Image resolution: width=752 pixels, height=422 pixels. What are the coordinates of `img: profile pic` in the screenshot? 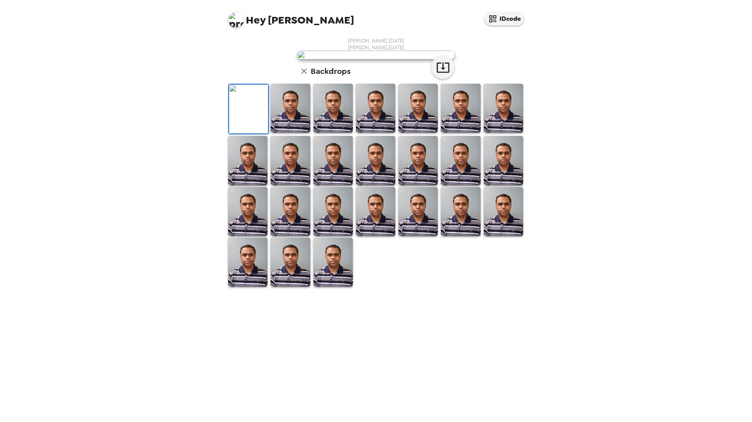 It's located at (236, 20).